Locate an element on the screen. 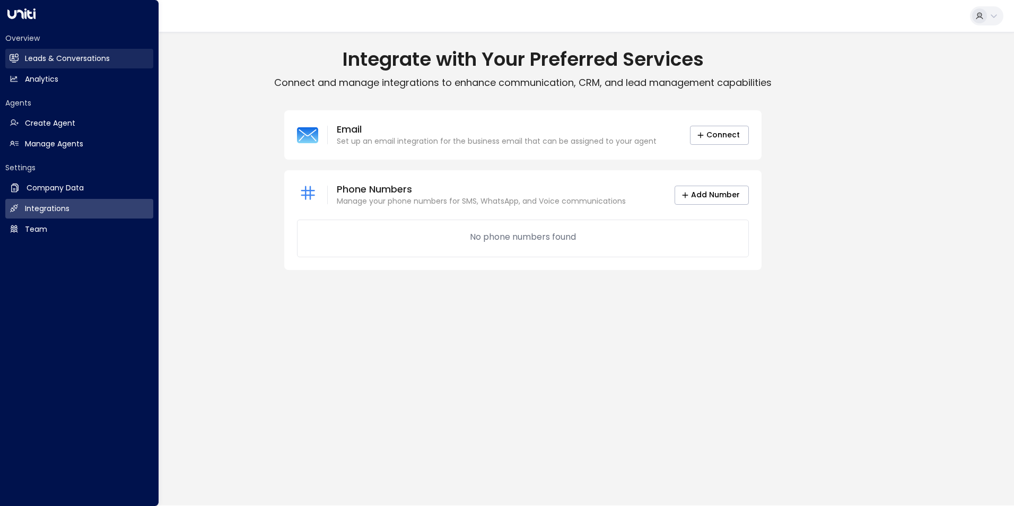 The image size is (1014, 506). a: Analytics is located at coordinates (79, 79).